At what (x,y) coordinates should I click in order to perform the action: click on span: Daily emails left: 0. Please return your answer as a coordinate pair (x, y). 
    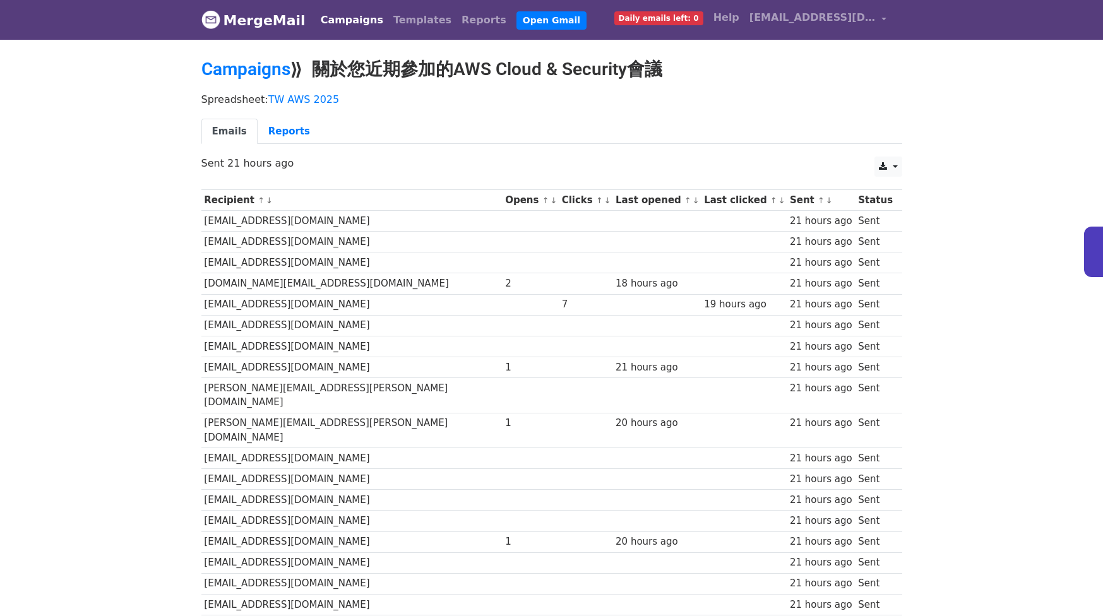
    Looking at the image, I should click on (659, 18).